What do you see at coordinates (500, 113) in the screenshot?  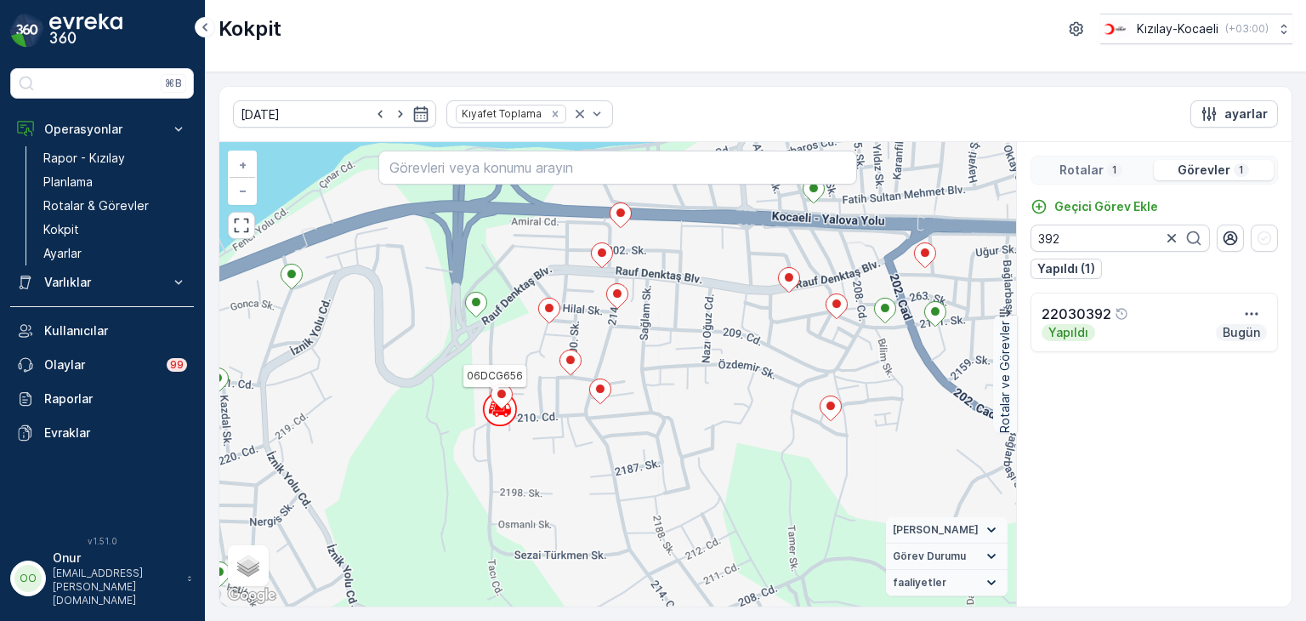 I see `div: Kıyafet Toplama` at bounding box center [500, 113].